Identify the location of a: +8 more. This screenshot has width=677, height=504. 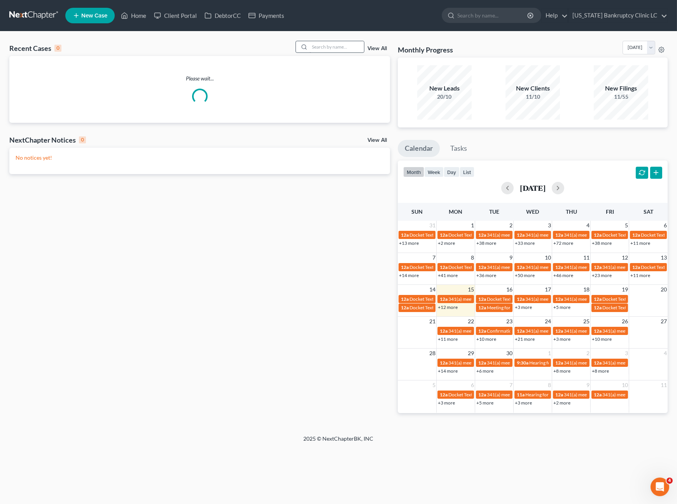
(562, 371).